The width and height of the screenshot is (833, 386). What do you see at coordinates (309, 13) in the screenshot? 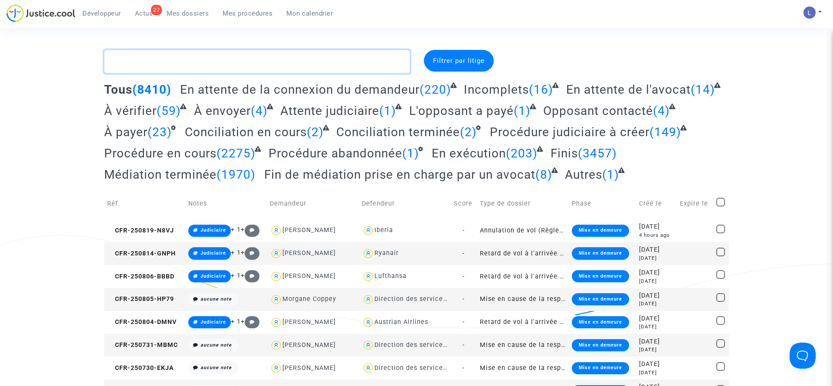
I see `a: Mon calendrier` at bounding box center [309, 13].